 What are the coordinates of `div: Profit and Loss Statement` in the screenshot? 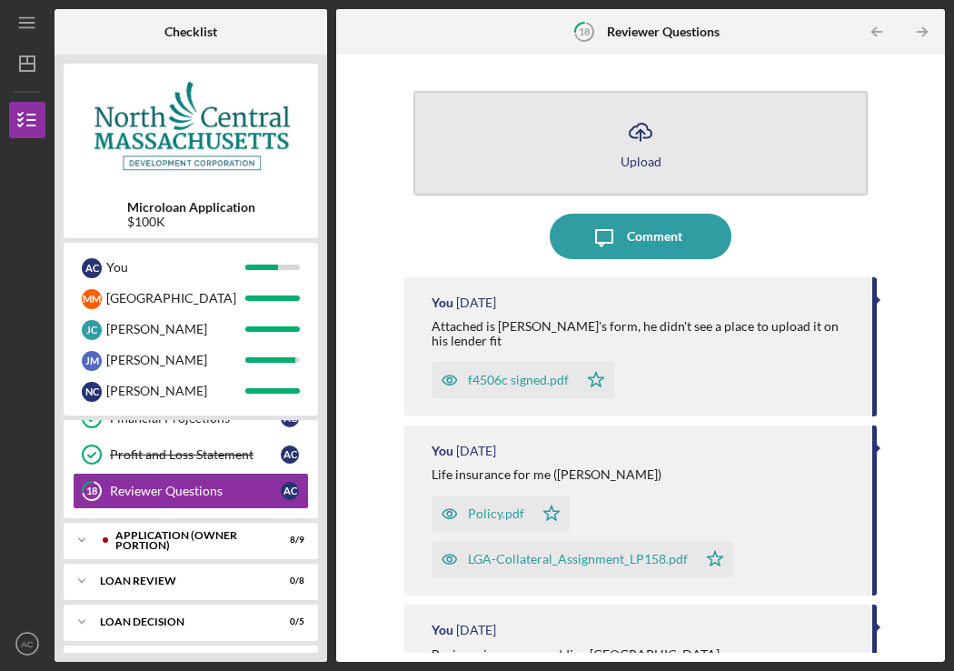 It's located at (195, 454).